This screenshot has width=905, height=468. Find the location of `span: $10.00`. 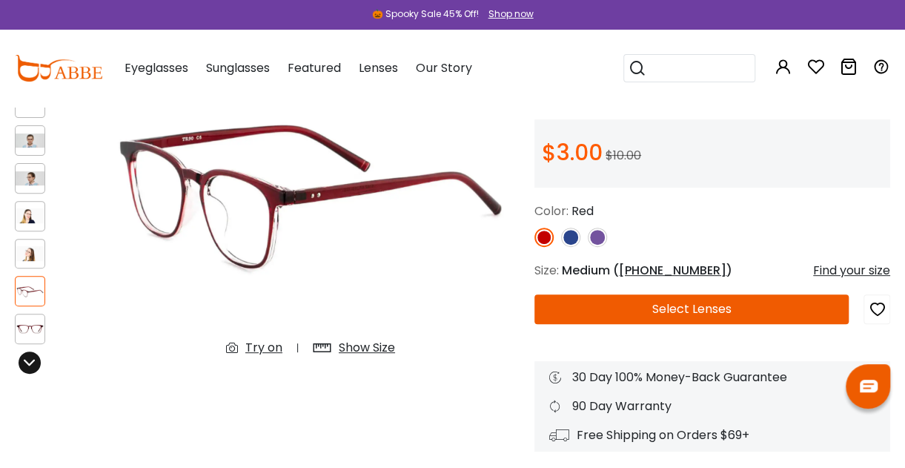

span: $10.00 is located at coordinates (623, 155).